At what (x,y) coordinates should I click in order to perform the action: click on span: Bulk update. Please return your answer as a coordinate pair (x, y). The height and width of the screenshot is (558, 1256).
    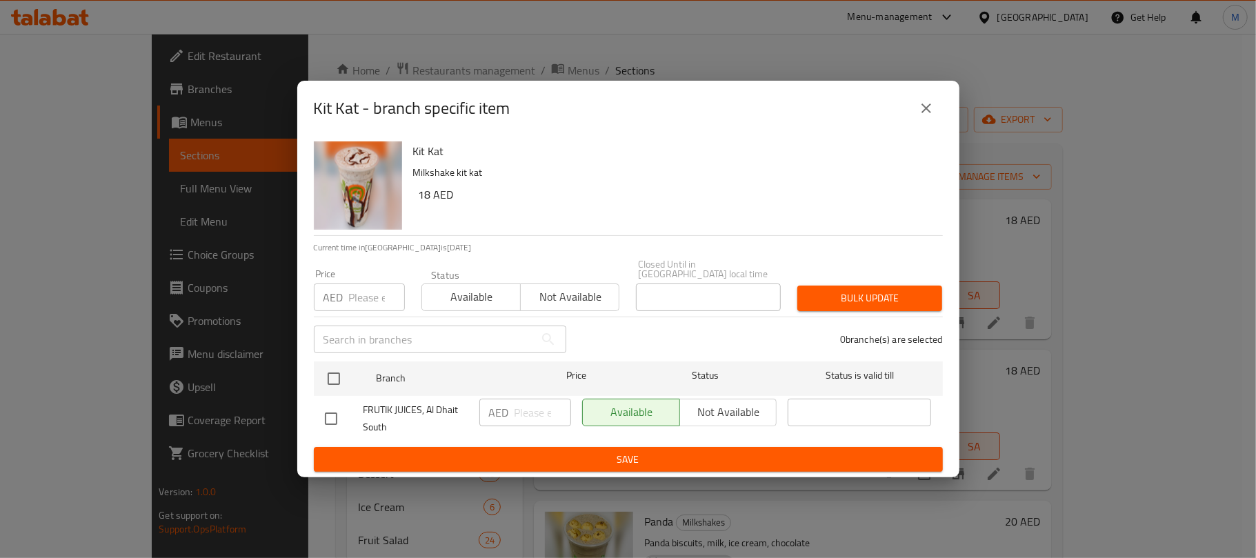
    Looking at the image, I should click on (870, 298).